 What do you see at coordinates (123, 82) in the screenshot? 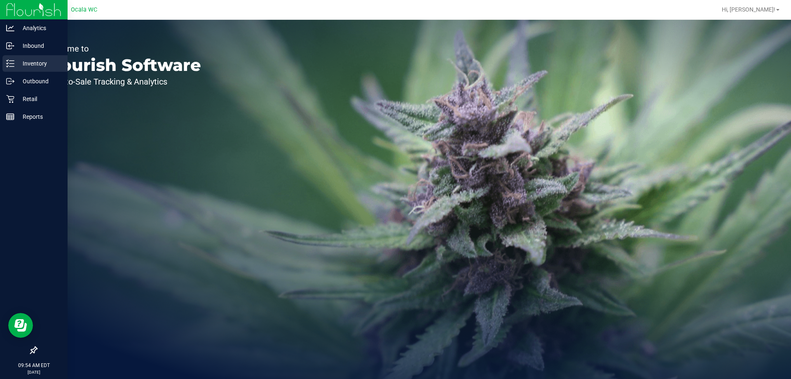
I see `p: Seed-to-Sale Tracking & Analytics` at bounding box center [123, 82].